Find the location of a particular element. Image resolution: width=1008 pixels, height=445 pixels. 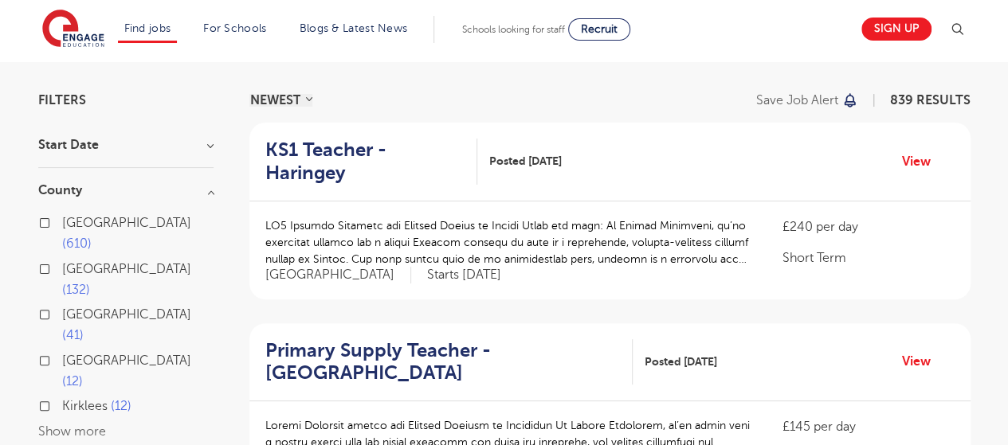

h3: Start Date is located at coordinates (126, 145).